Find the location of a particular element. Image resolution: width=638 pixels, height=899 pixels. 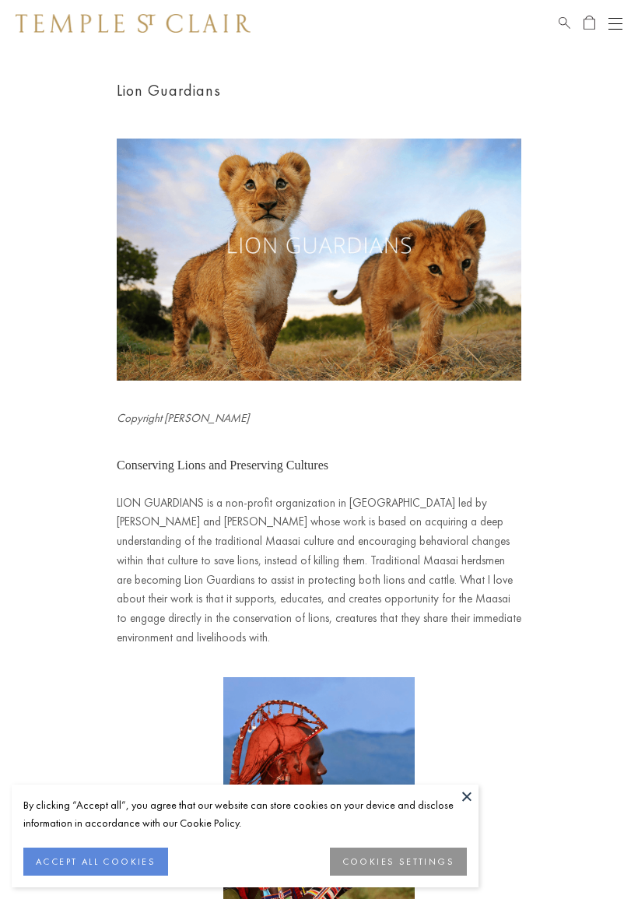

div: By clicking “Accept all”, you agree that our website can store cookies on your device and disclos... is located at coordinates (245, 814).